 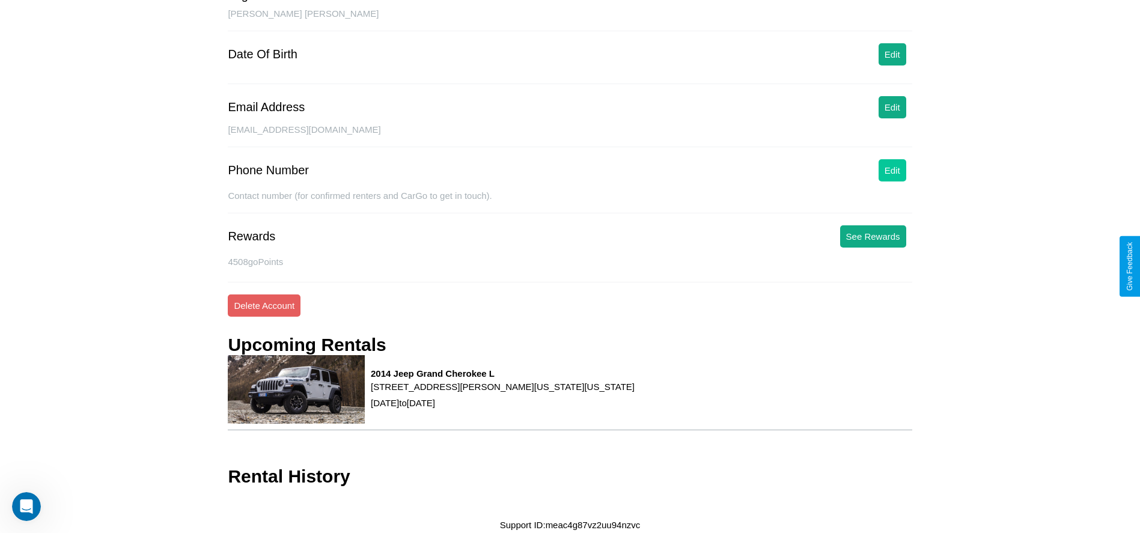 I want to click on h3: Rental History, so click(x=288, y=476).